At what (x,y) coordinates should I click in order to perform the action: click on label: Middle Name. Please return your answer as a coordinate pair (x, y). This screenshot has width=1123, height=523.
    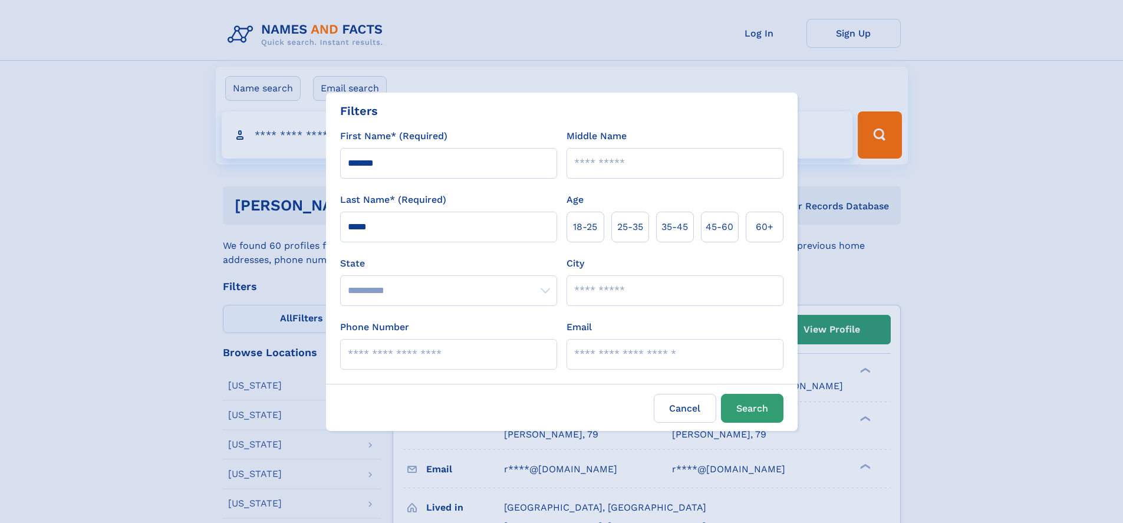
    Looking at the image, I should click on (597, 136).